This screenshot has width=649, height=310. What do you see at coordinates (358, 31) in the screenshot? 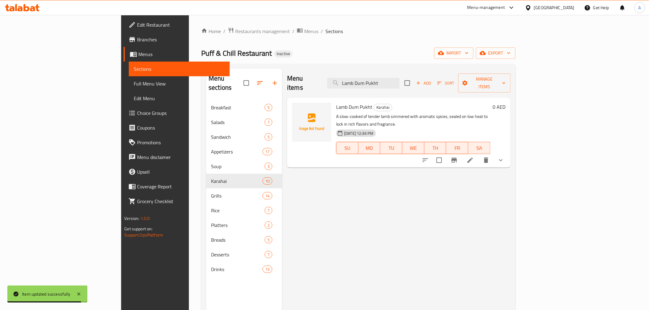
I see `nav: breadcrumb` at bounding box center [358, 31].